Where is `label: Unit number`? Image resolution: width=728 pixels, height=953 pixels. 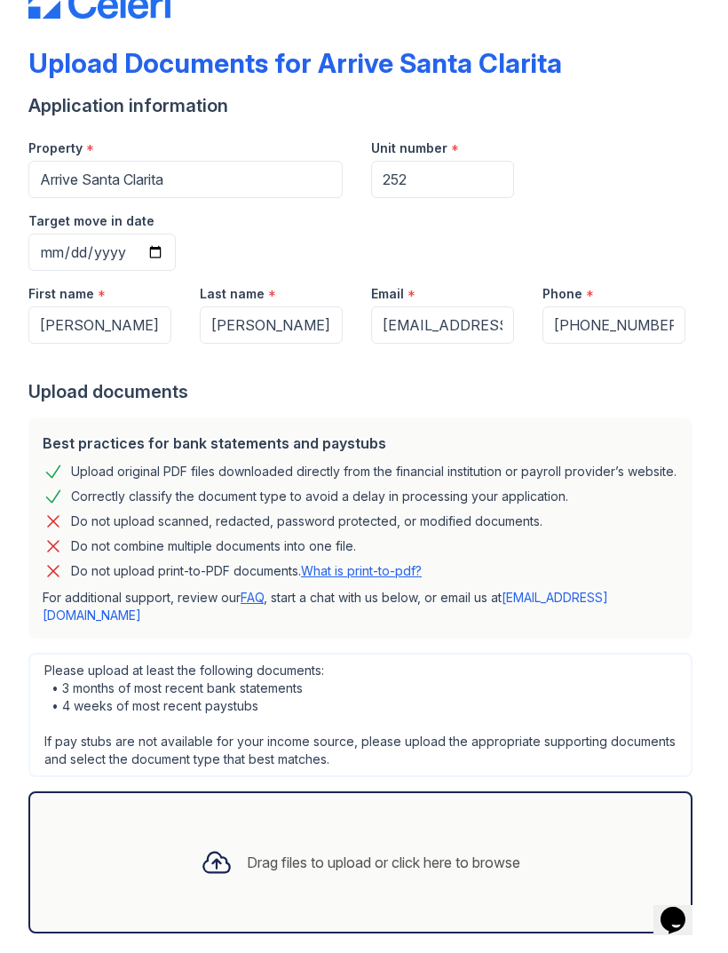 label: Unit number is located at coordinates (409, 148).